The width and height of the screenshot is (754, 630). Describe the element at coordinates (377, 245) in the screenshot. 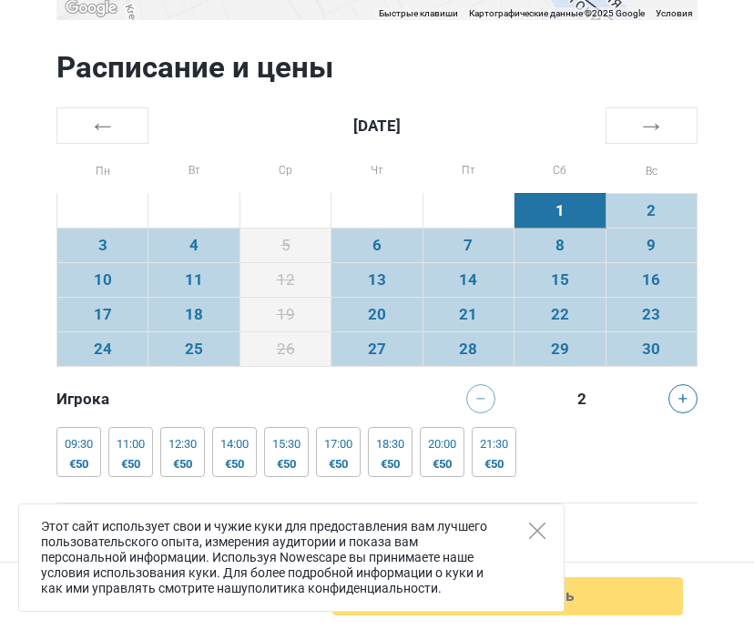

I see `td: 6` at that location.